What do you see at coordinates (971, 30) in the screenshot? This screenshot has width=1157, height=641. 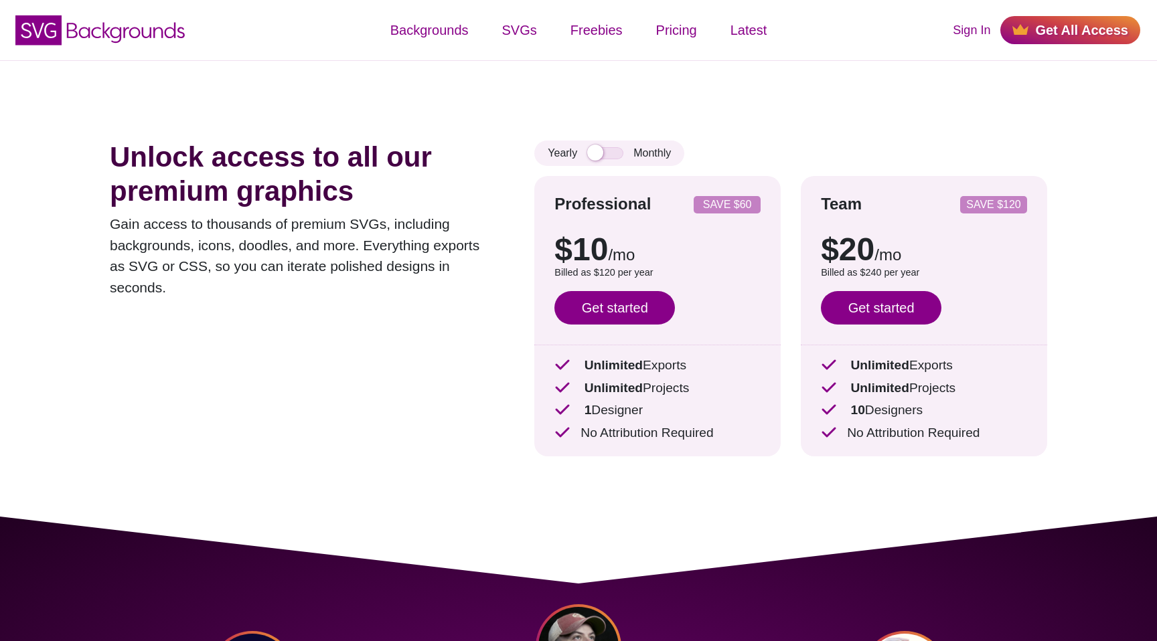 I see `a: Sign In` at bounding box center [971, 30].